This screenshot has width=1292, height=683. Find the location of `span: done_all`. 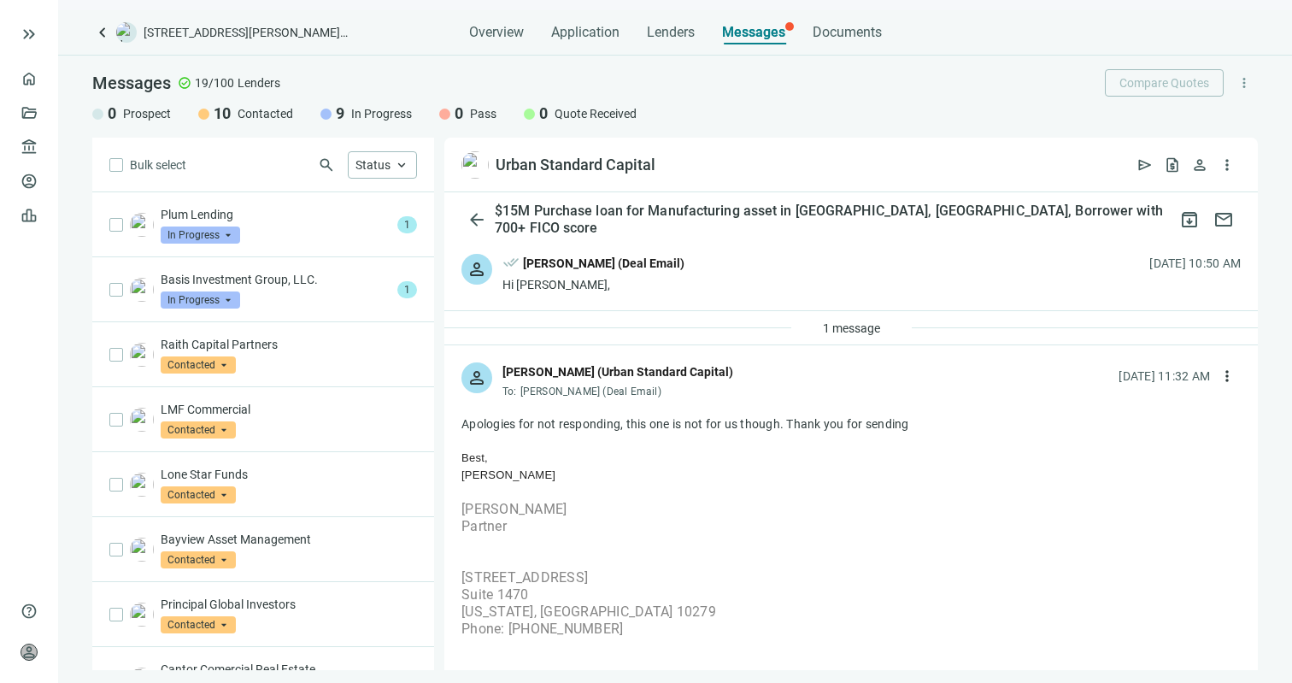

span: done_all is located at coordinates (511, 265).